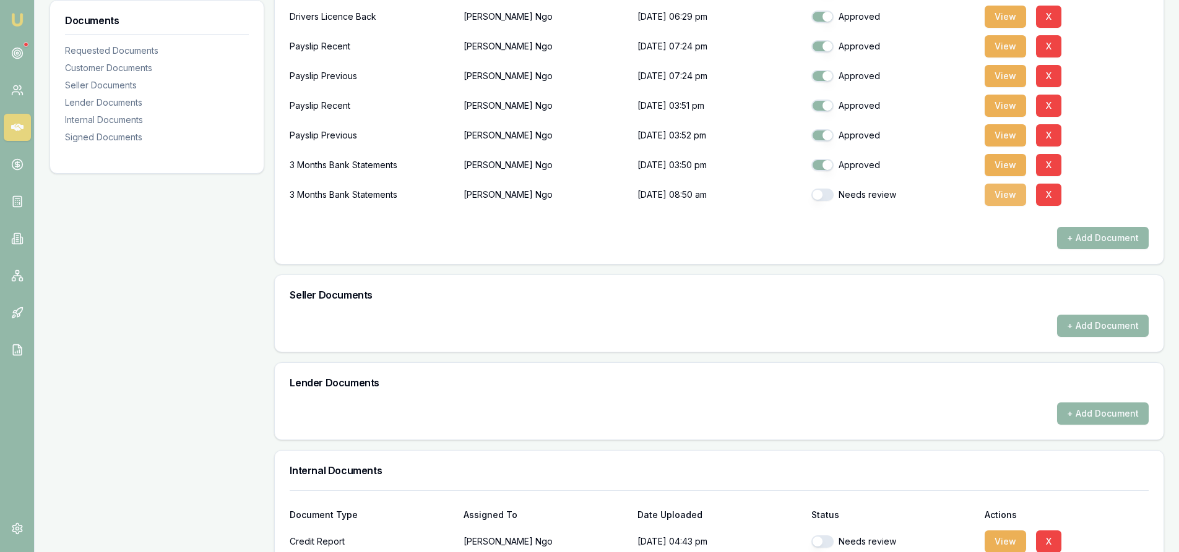  What do you see at coordinates (157, 85) in the screenshot?
I see `div: Seller Documents` at bounding box center [157, 85].